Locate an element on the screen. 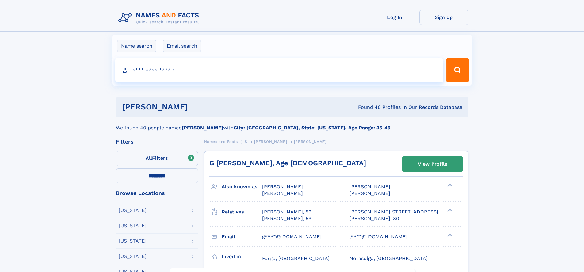 Image resolution: width=584 pixels, height=272 pixels. div: We found 40 people named with . is located at coordinates (292, 124).